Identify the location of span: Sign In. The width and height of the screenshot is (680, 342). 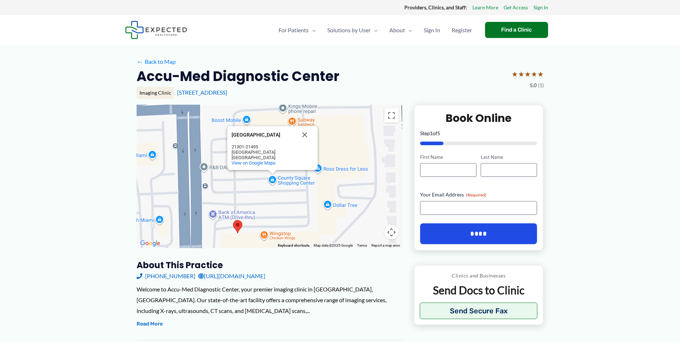
(432, 30).